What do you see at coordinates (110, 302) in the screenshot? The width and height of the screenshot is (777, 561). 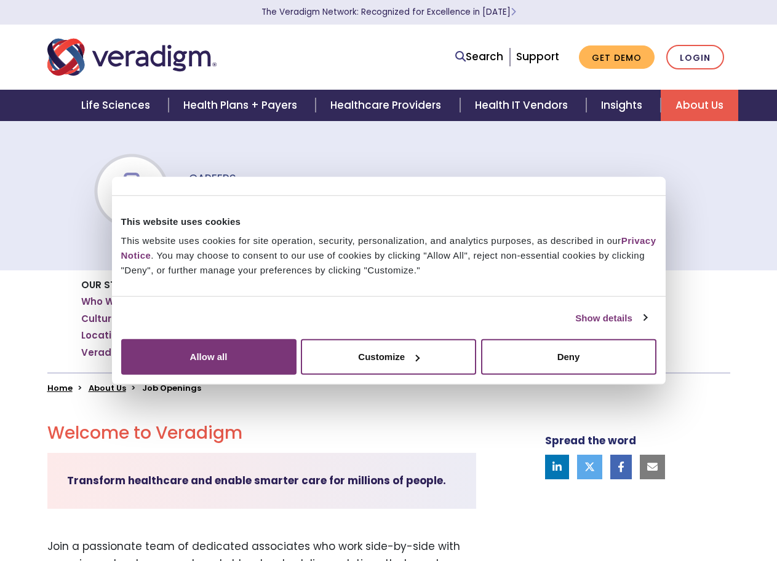 I see `a: Who We Are` at bounding box center [110, 302].